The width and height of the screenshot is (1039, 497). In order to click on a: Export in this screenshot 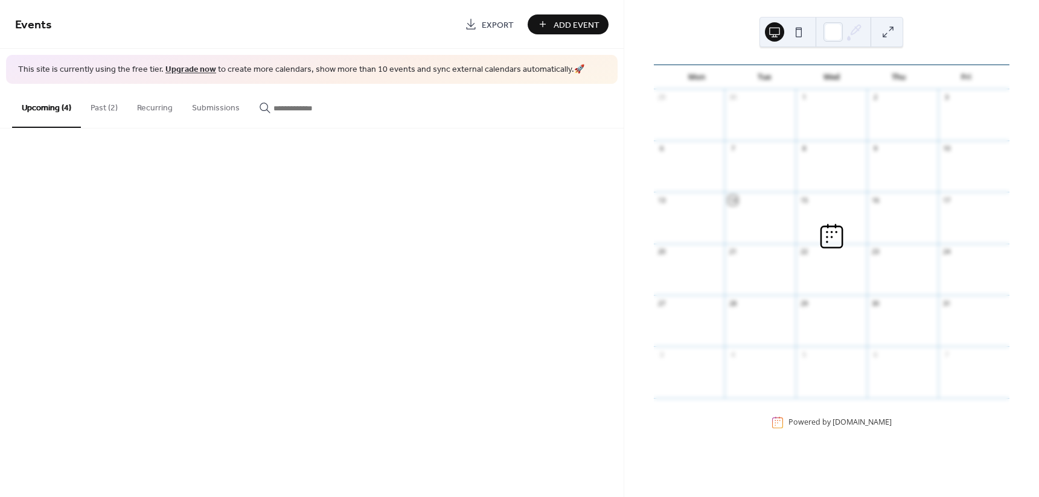, I will do `click(489, 24)`.